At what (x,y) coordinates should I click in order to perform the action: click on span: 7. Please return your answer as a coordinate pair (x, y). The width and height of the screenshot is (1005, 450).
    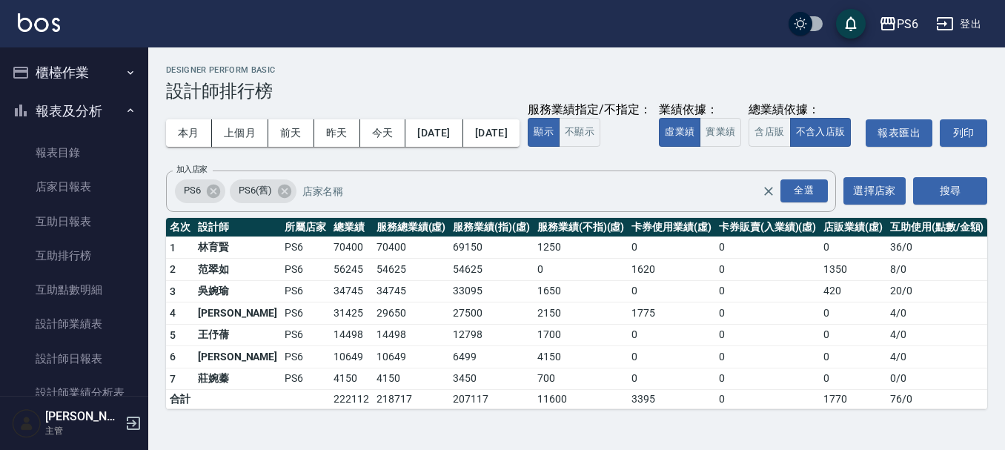
    Looking at the image, I should click on (173, 379).